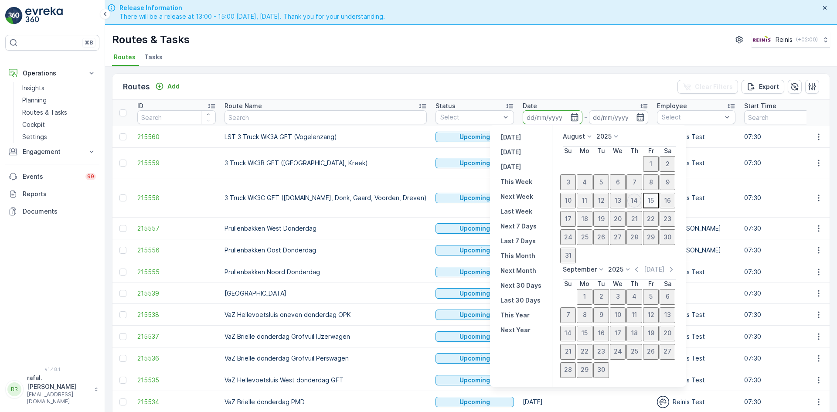  Describe the element at coordinates (177, 228) in the screenshot. I see `span: 215557` at that location.